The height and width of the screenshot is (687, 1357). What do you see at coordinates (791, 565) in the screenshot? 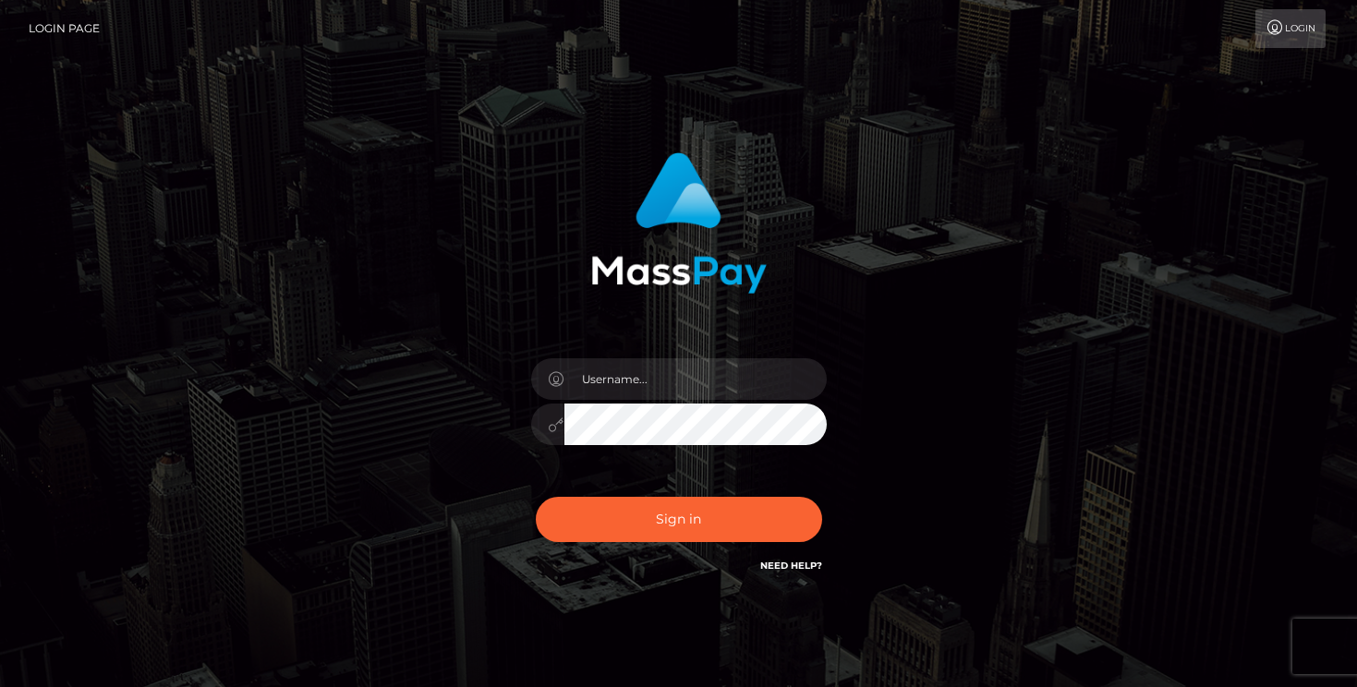
I see `a: Need Help?` at bounding box center [791, 565].